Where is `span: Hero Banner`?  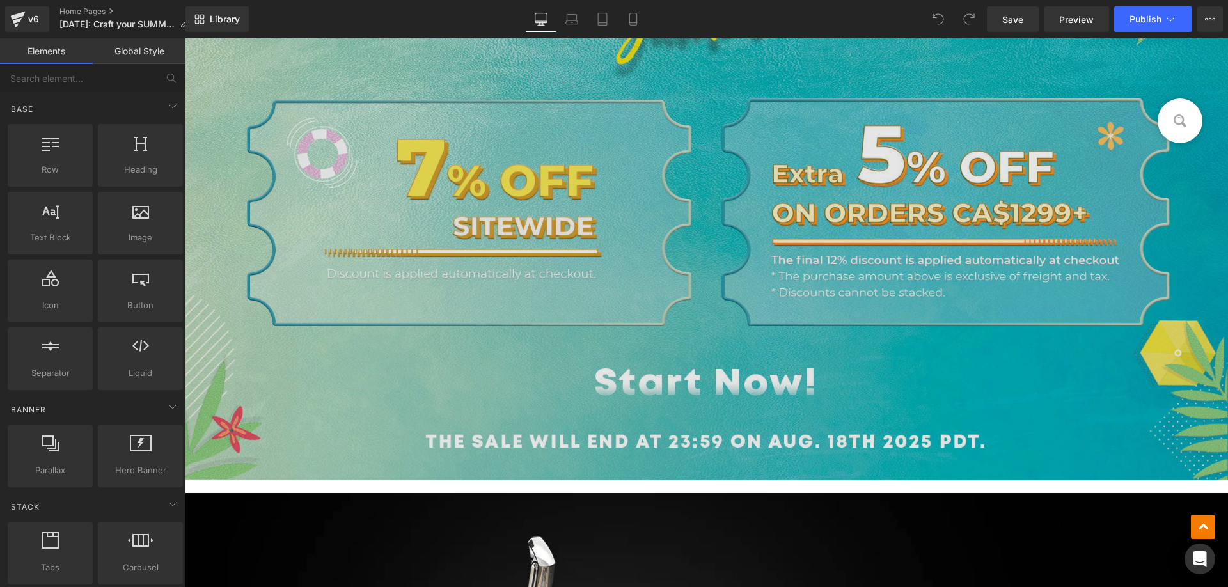 span: Hero Banner is located at coordinates (140, 470).